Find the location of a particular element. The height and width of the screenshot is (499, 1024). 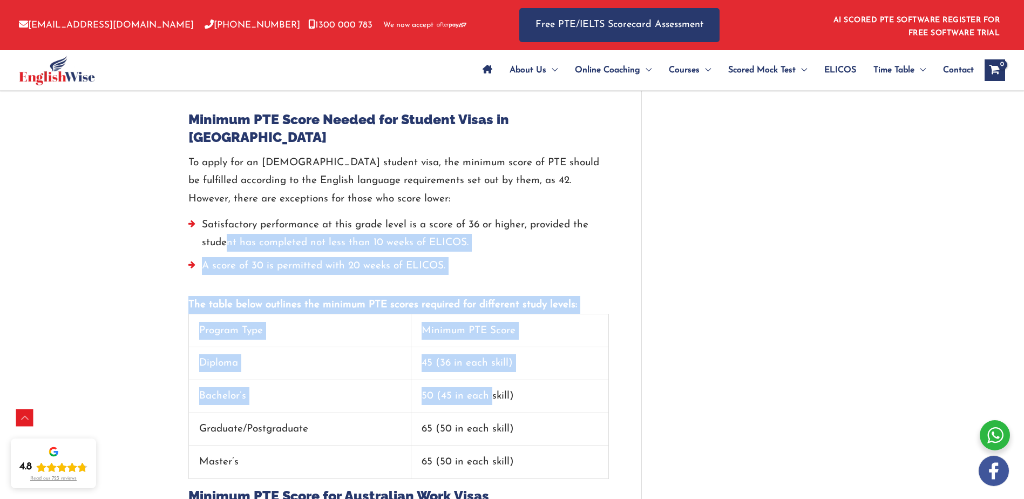

aside: Header Widget 1 is located at coordinates (916, 25).